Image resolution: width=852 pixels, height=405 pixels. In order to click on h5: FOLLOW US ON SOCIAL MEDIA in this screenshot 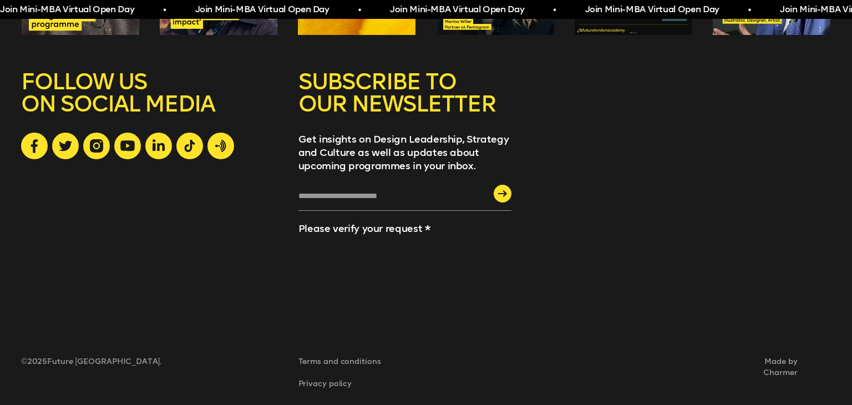, I will do `click(149, 102)`.